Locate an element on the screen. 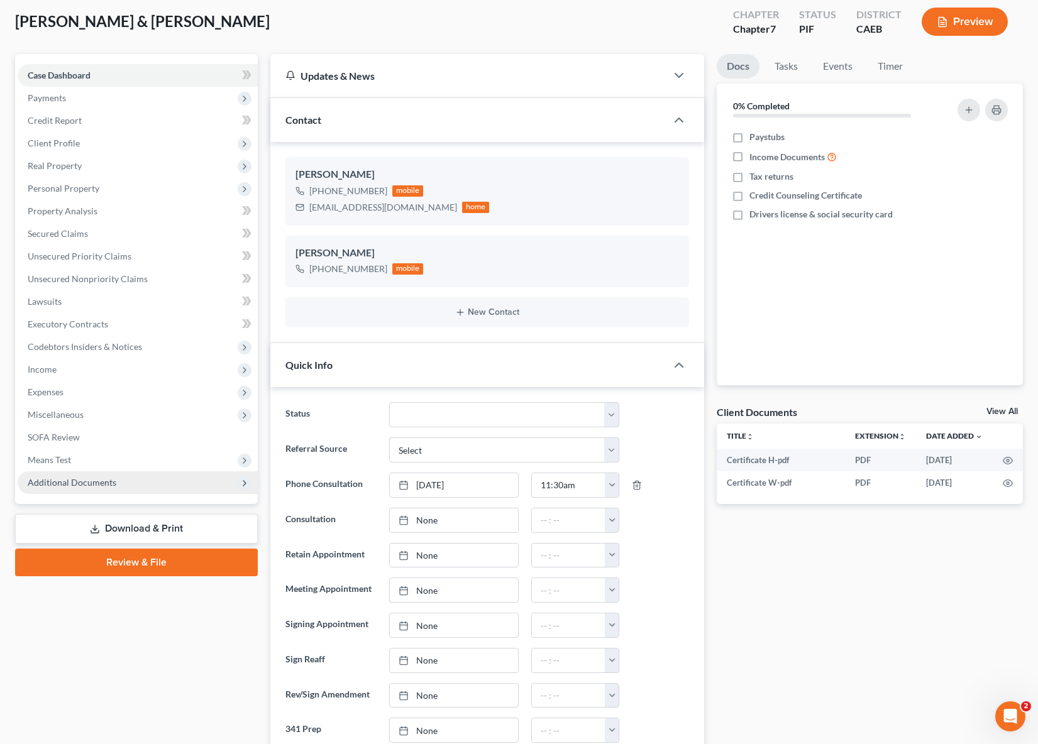  a: Property Analysis is located at coordinates (138, 211).